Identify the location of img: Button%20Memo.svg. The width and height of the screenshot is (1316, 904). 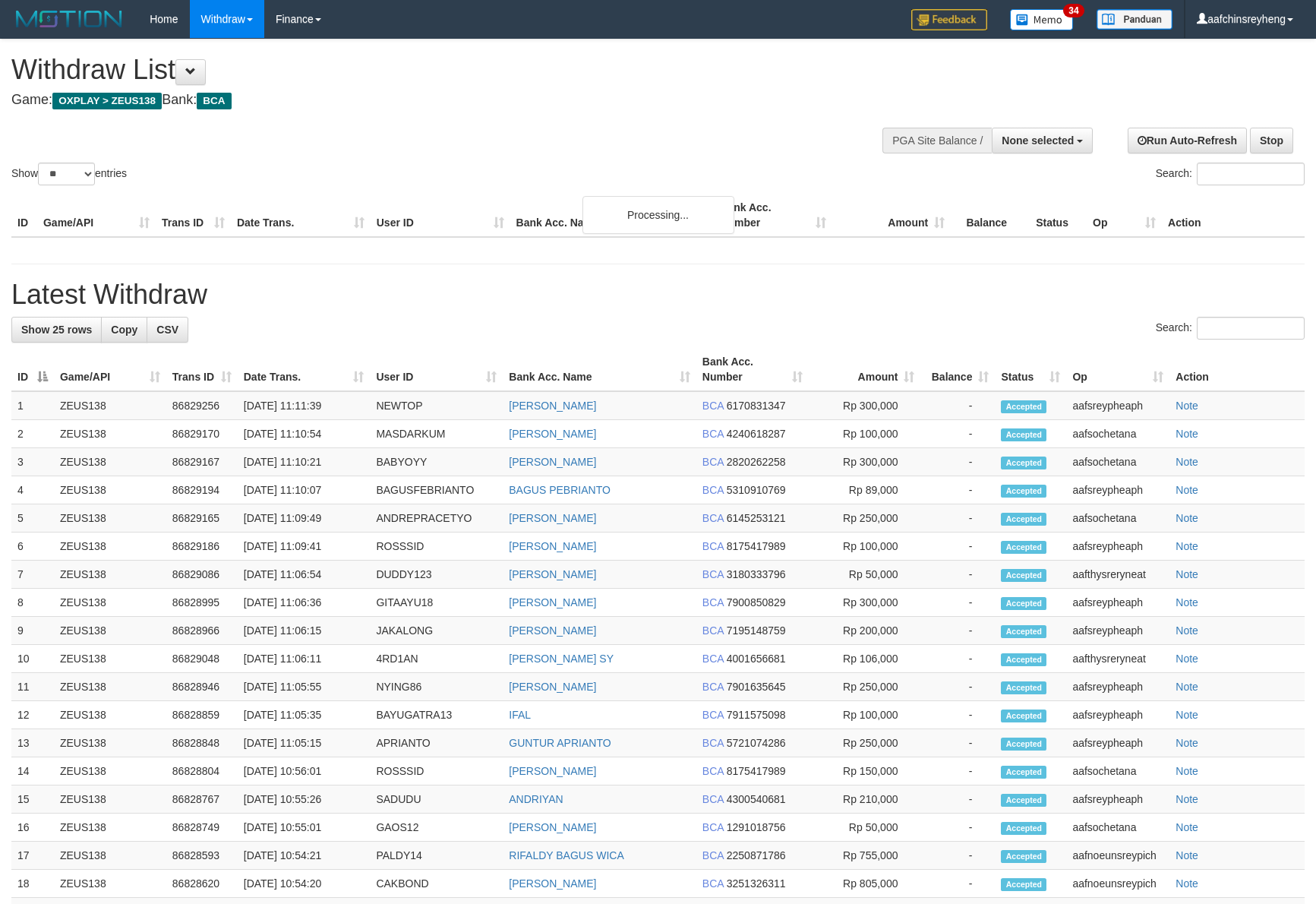
(1042, 19).